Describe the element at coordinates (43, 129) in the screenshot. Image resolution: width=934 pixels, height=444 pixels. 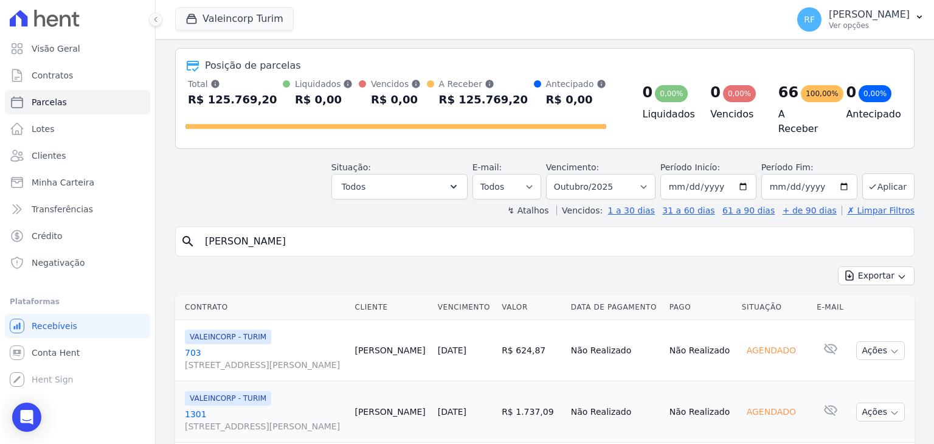
I see `span: Lotes` at that location.